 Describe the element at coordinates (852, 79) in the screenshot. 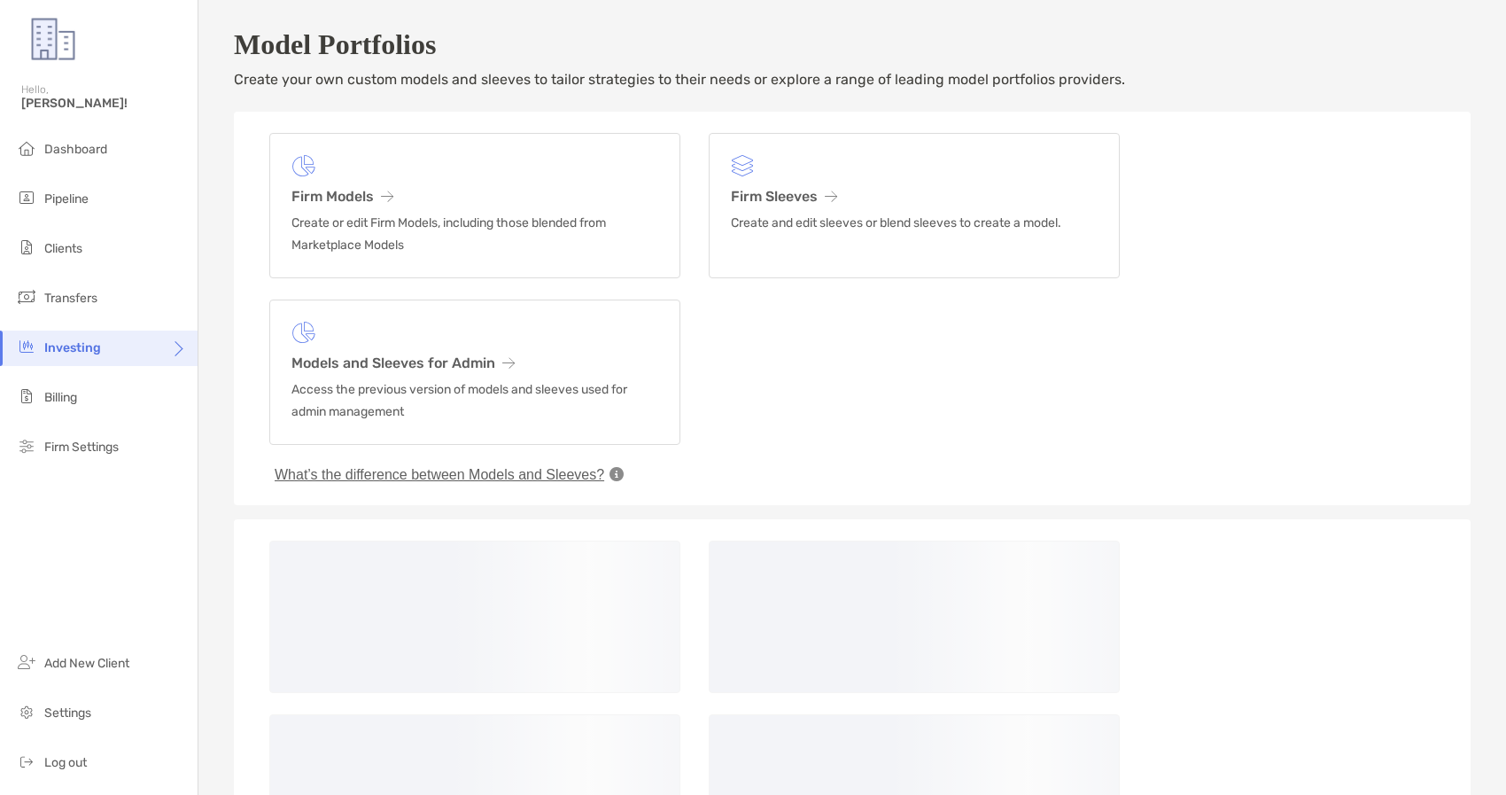

I see `p: Create your own custom models and sleeves to tailor strategies to their needs or explore a range ...` at that location.